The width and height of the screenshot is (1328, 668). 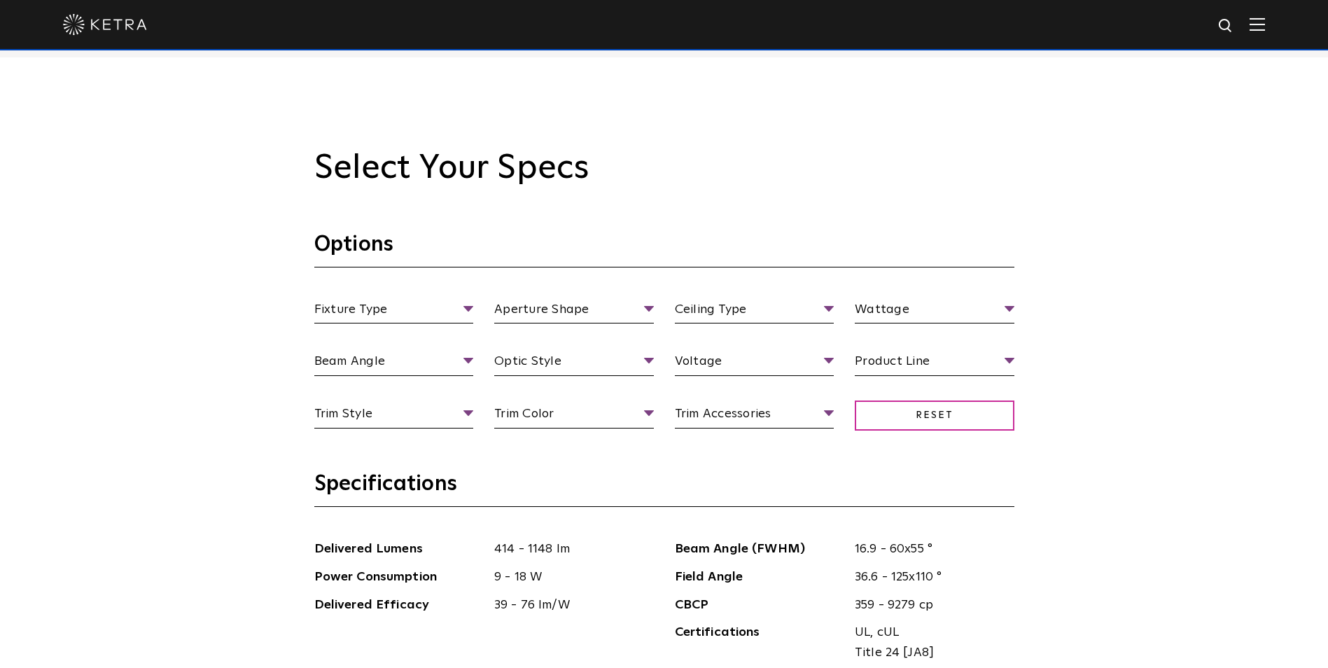 I want to click on span: Voltage, so click(x=755, y=363).